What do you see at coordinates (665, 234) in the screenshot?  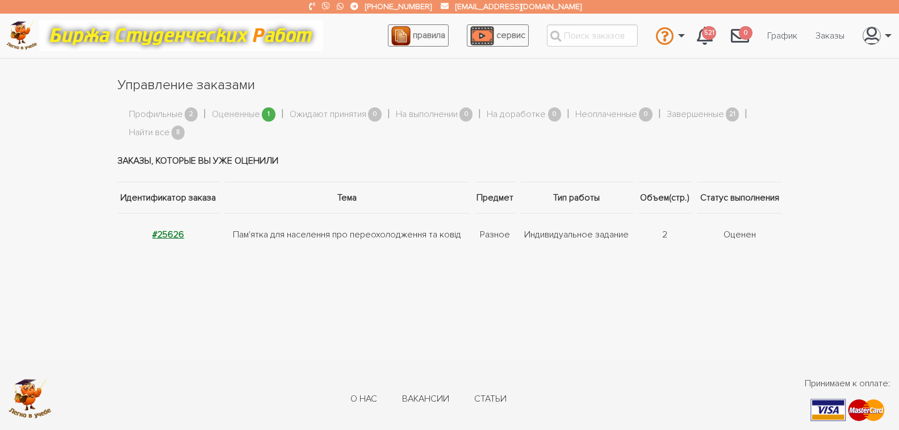 I see `td: 2` at bounding box center [665, 234].